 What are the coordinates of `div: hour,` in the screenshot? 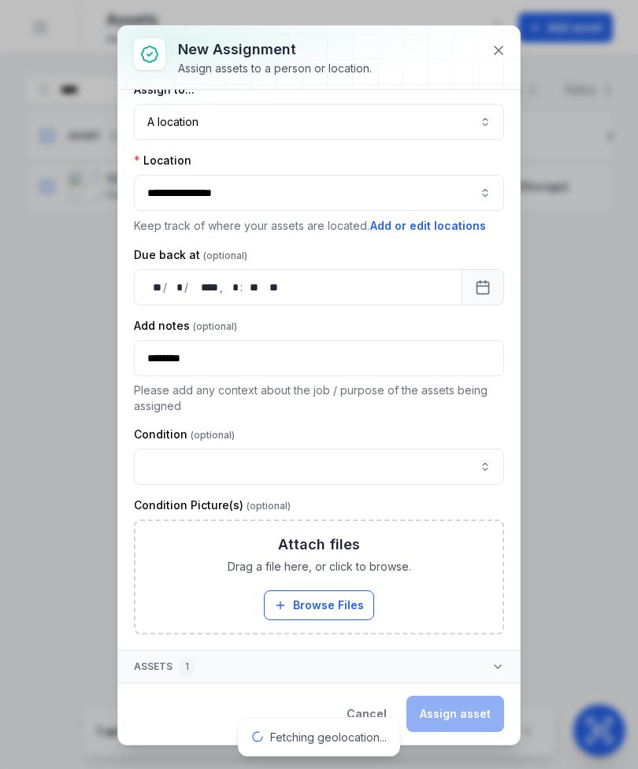 It's located at (232, 287).